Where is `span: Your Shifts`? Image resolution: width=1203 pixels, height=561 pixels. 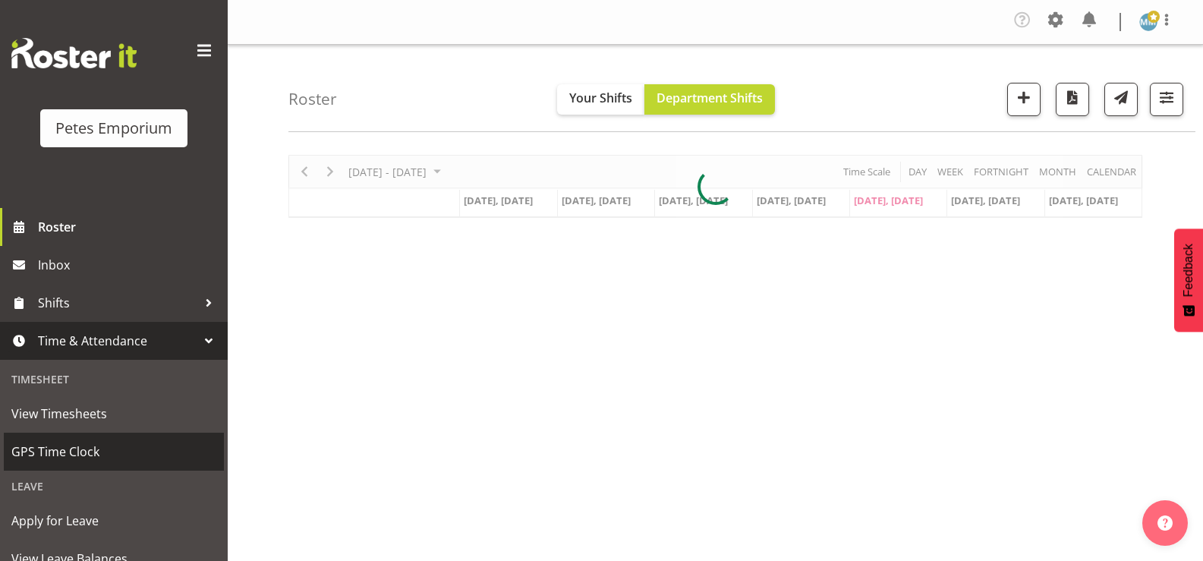 span: Your Shifts is located at coordinates (600, 98).